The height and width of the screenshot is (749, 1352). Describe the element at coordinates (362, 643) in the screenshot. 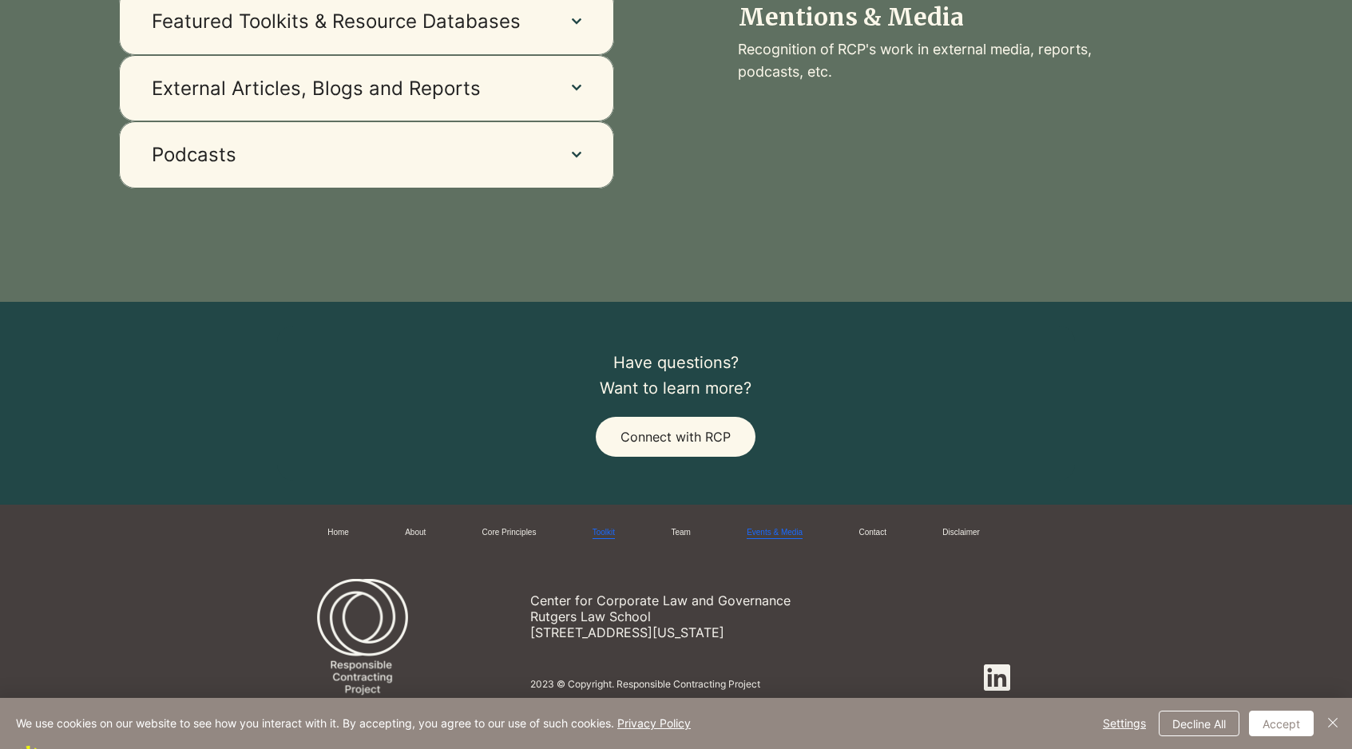

I see `img: v2 New RCP logo cream.png` at that location.